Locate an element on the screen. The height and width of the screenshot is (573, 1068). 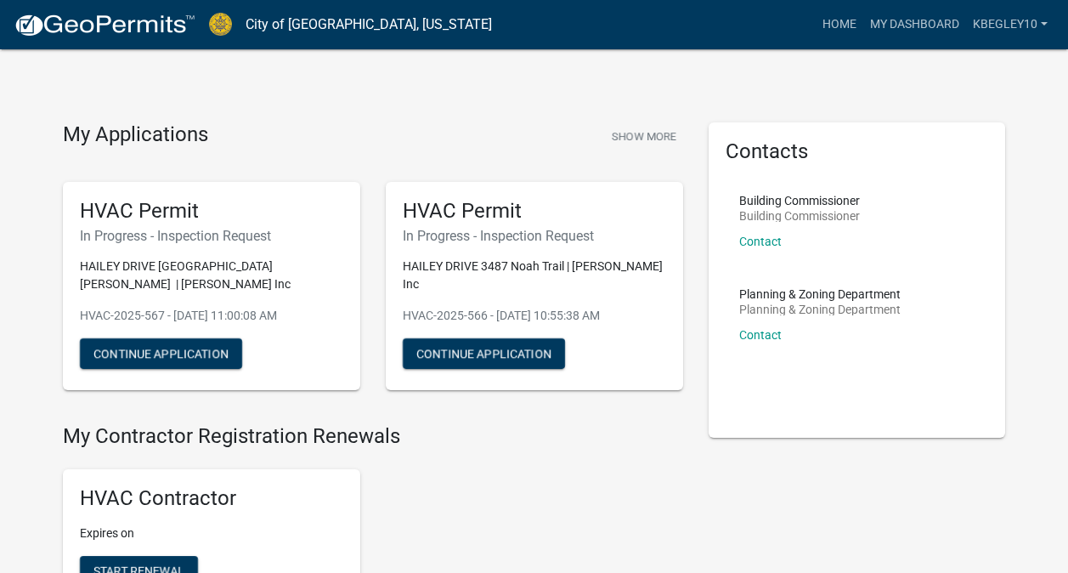
h4: My Applications is located at coordinates (135, 135).